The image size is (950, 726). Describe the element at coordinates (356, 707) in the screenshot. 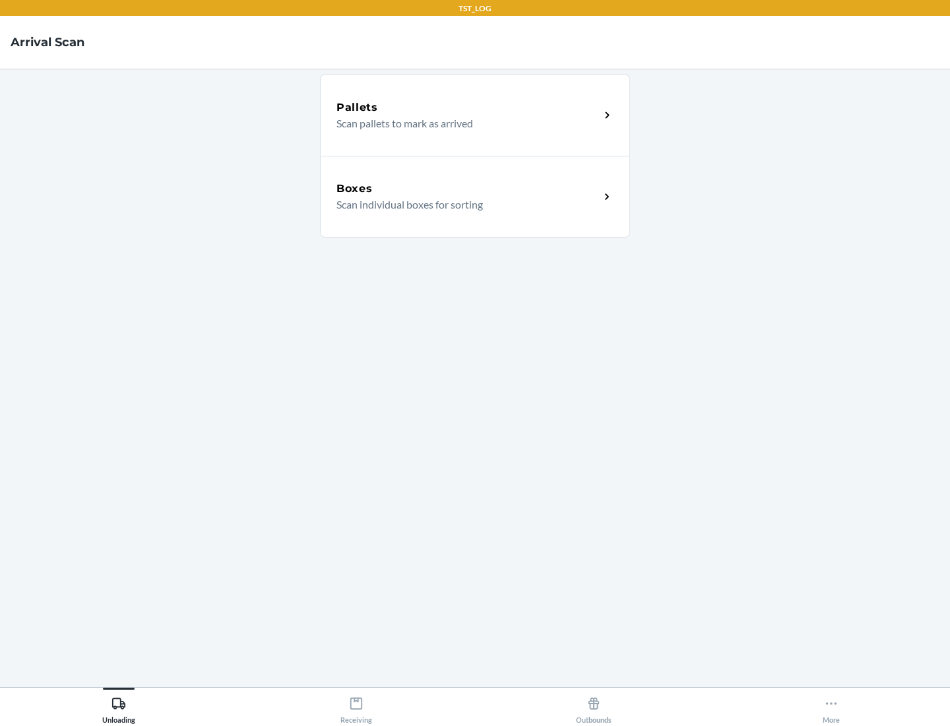

I see `div: Receiving` at that location.